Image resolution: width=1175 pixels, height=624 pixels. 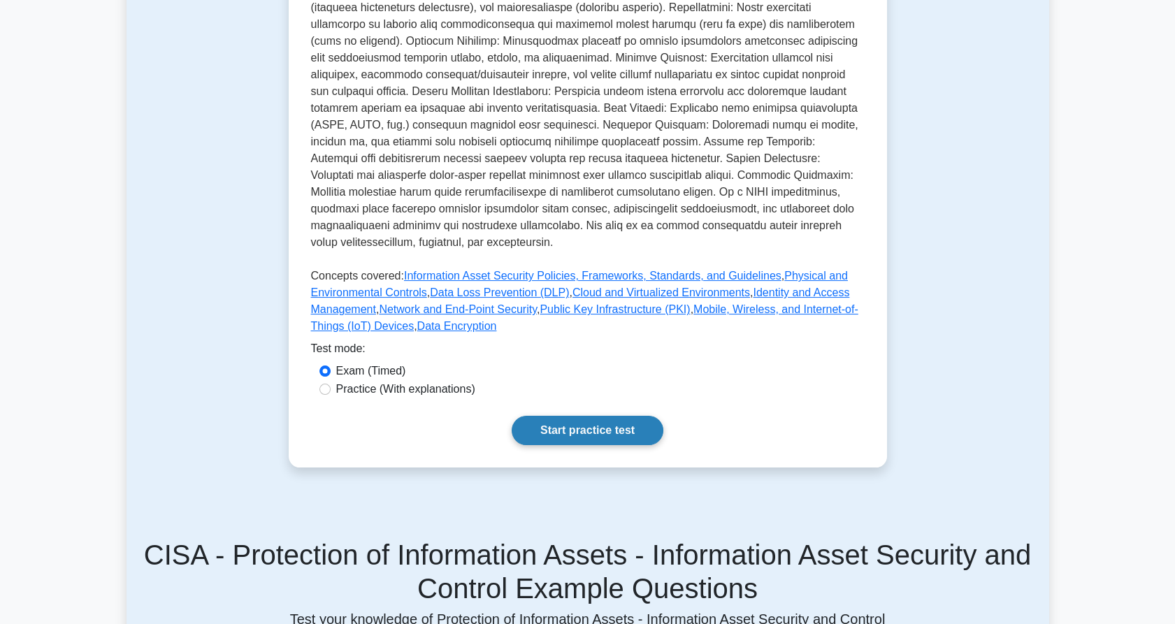 I want to click on h5: CISA - Protection of Information Assets - Information Asset Security and Control Example Questions, so click(x=588, y=572).